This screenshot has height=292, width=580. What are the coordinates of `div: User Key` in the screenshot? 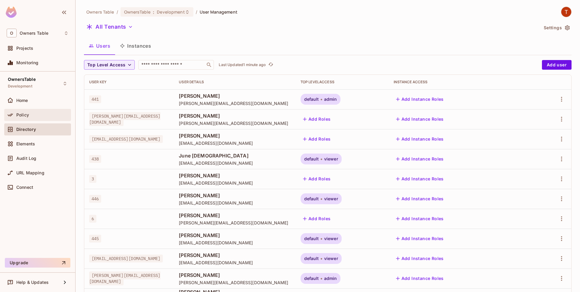 It's located at (129, 82).